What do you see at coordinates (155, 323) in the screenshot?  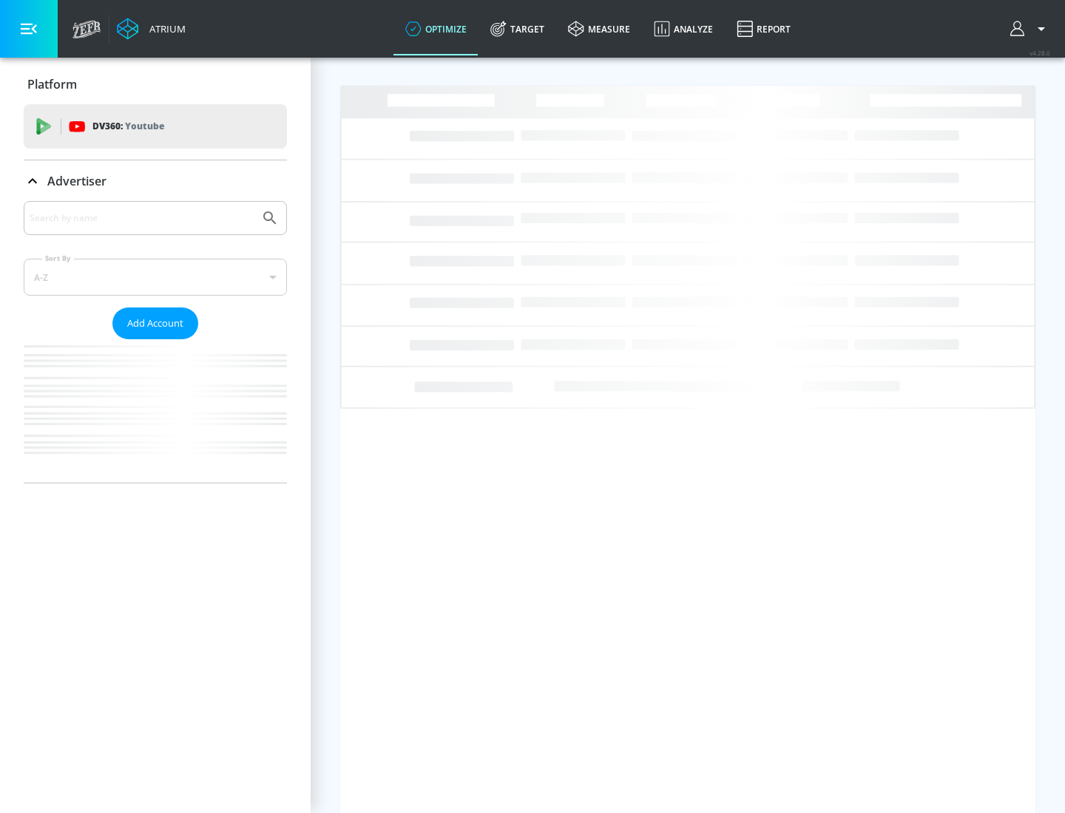 I see `button: Add Account` at bounding box center [155, 323].